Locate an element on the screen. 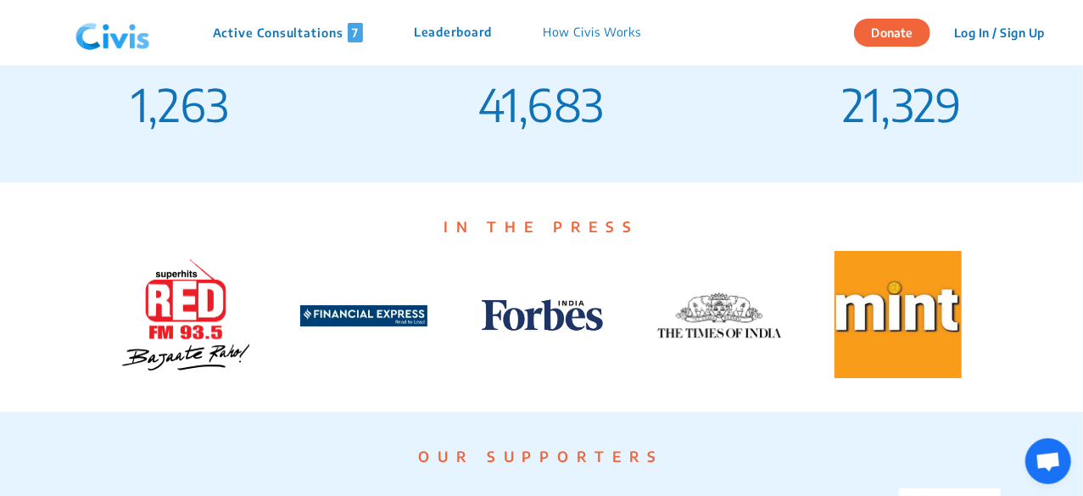  button: Log In / Sign Up is located at coordinates (999, 32).